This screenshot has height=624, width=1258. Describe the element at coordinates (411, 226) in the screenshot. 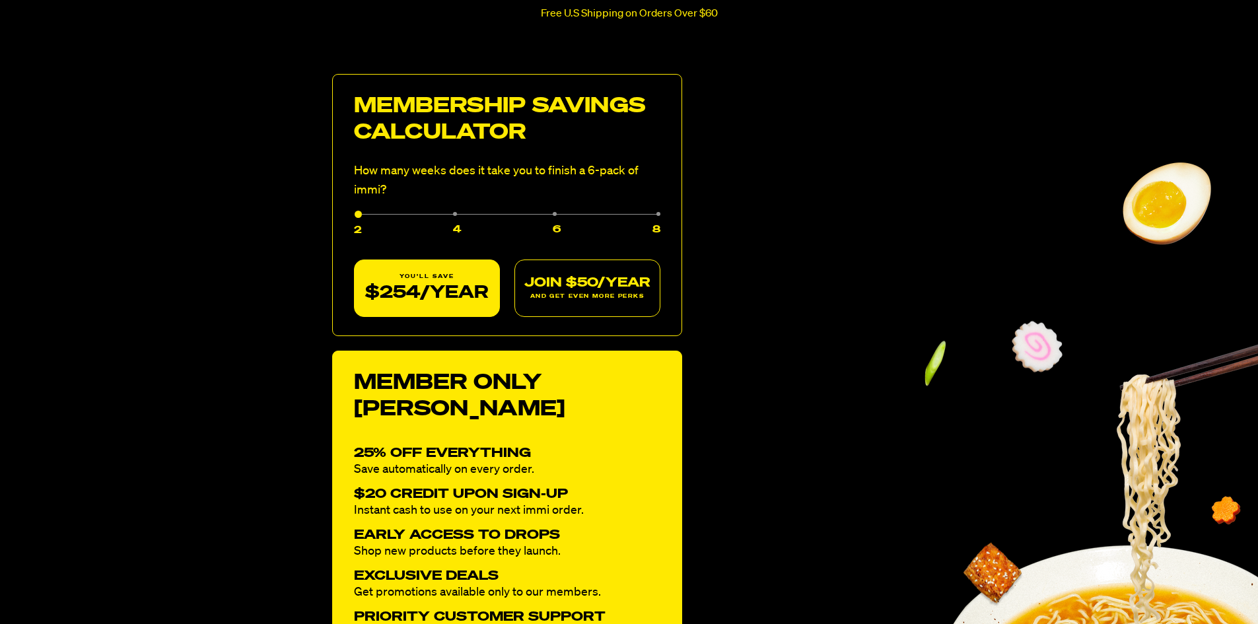

I see `div: 4` at that location.